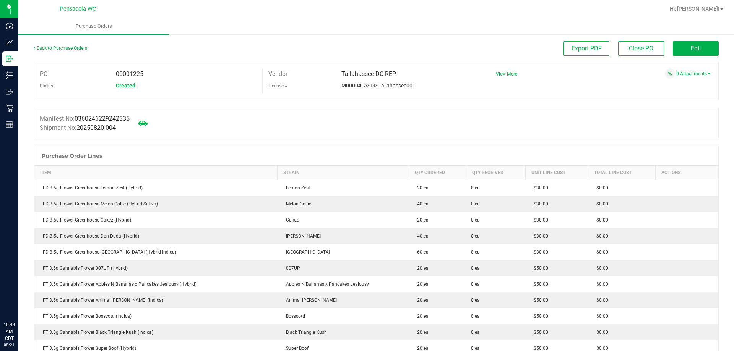 The image size is (734, 351). I want to click on p: 10:44 AM CDT, so click(9, 332).